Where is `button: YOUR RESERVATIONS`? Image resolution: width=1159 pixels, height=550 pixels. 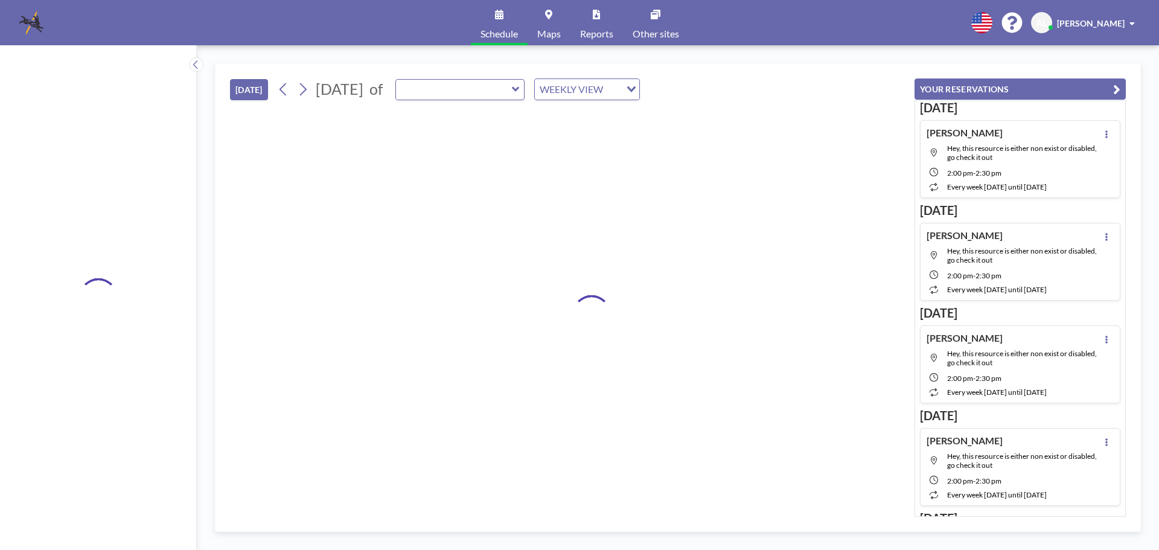 button: YOUR RESERVATIONS is located at coordinates (1020, 89).